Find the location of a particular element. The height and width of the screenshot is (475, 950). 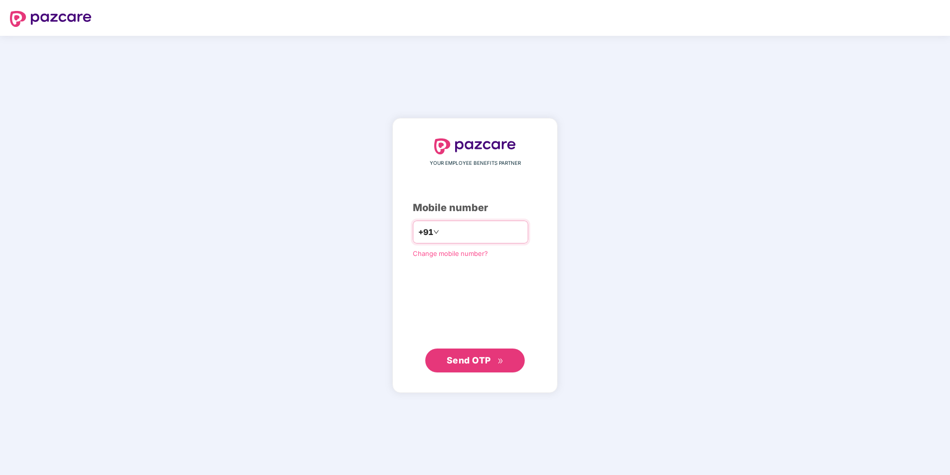

span: +91 is located at coordinates (426, 232).